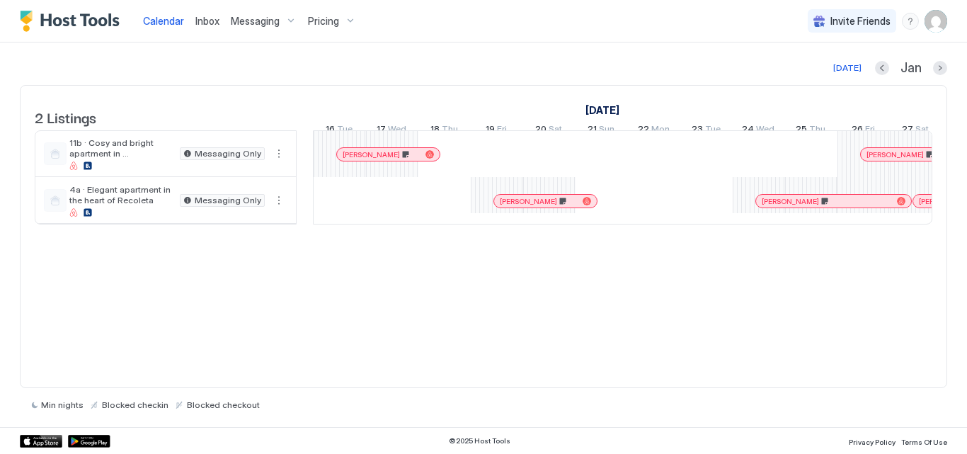 This screenshot has width=967, height=454. What do you see at coordinates (381, 130) in the screenshot?
I see `span: 17` at bounding box center [381, 130].